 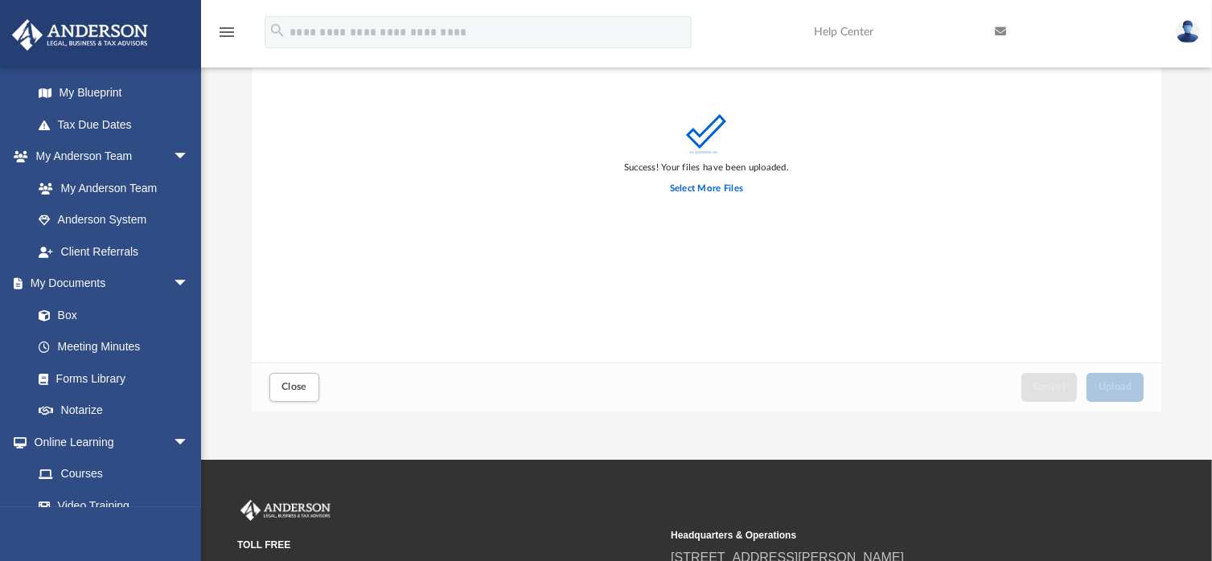 I want to click on a: My Documentsarrow_drop_down, so click(x=108, y=284).